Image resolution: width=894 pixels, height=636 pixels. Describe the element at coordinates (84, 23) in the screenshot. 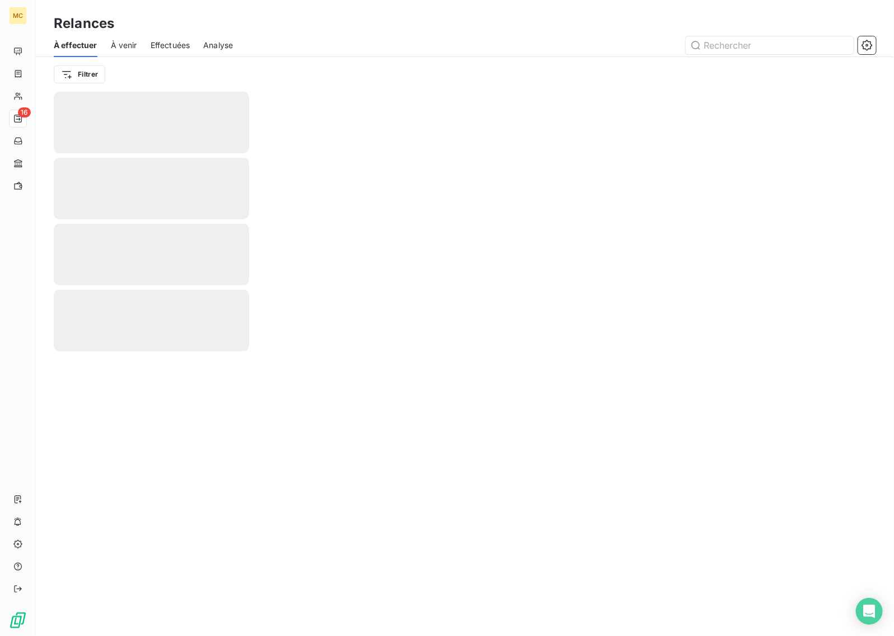

I see `h3: Relances` at that location.